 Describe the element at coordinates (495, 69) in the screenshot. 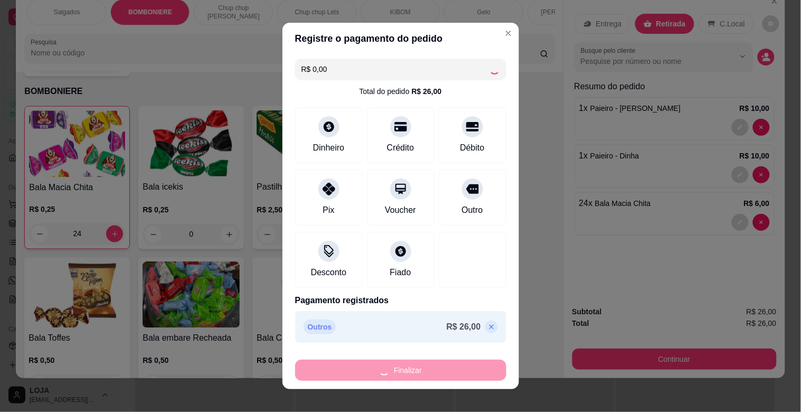

I see `div: Loading` at that location.